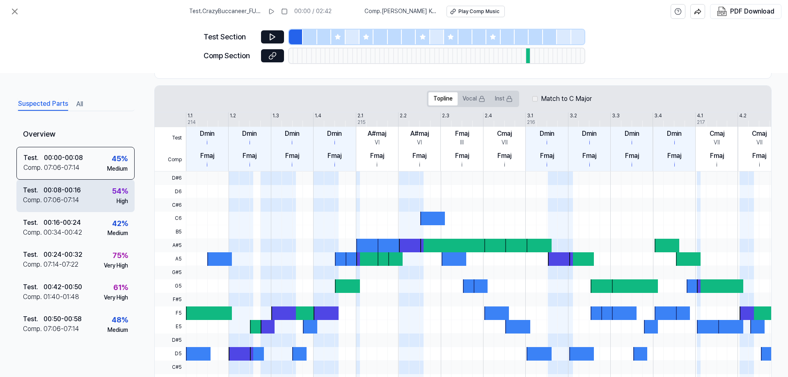 This screenshot has width=788, height=377. Describe the element at coordinates (753, 11) in the screenshot. I see `div: PDF Download` at that location.